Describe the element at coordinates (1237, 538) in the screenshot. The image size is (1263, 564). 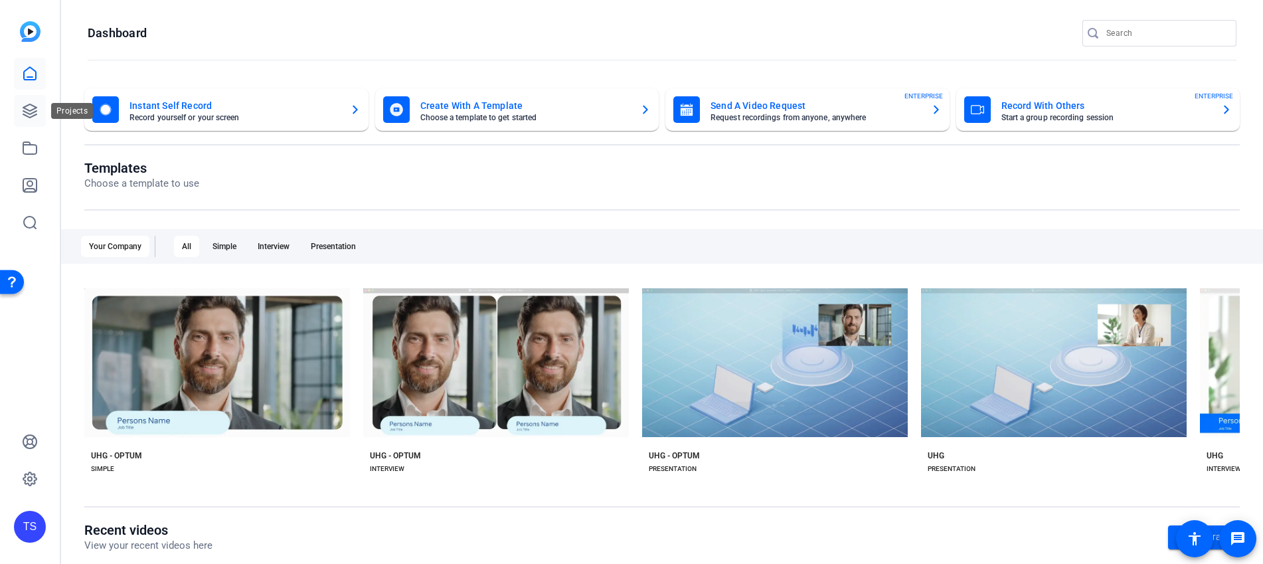
I see `mat-icon: message` at that location.